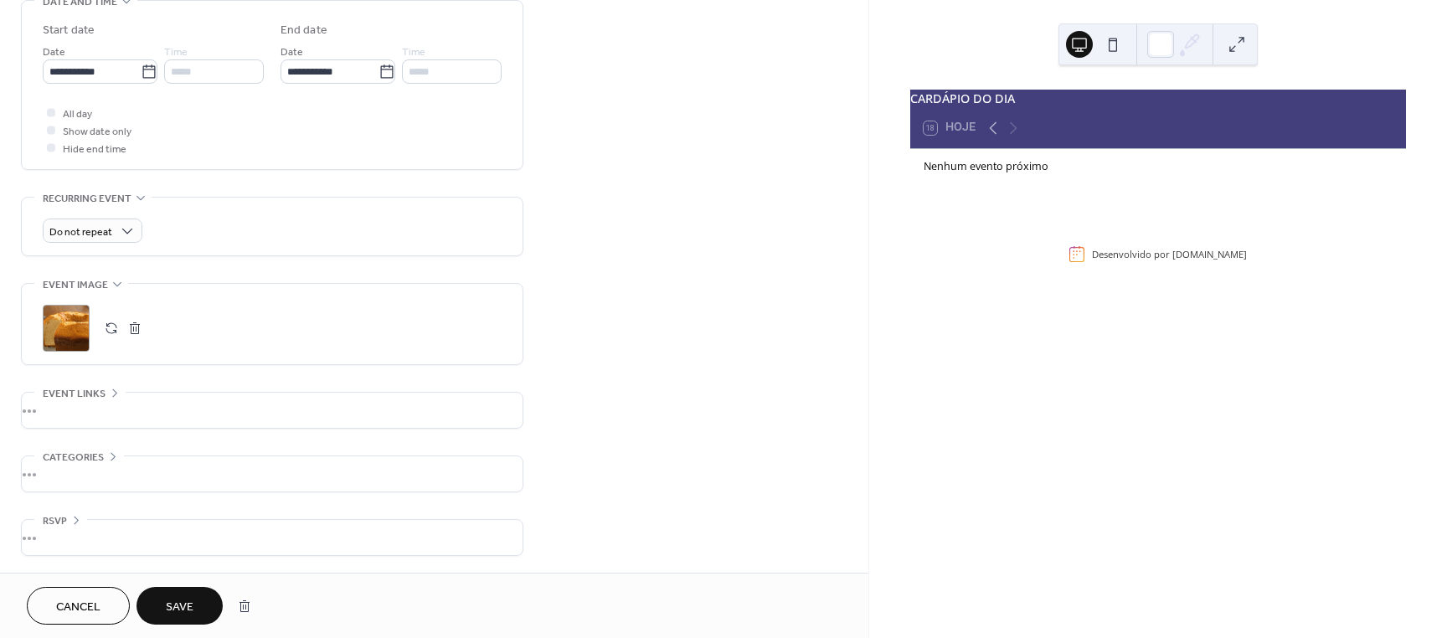 This screenshot has height=638, width=1447. Describe the element at coordinates (74, 394) in the screenshot. I see `span: Event links` at that location.